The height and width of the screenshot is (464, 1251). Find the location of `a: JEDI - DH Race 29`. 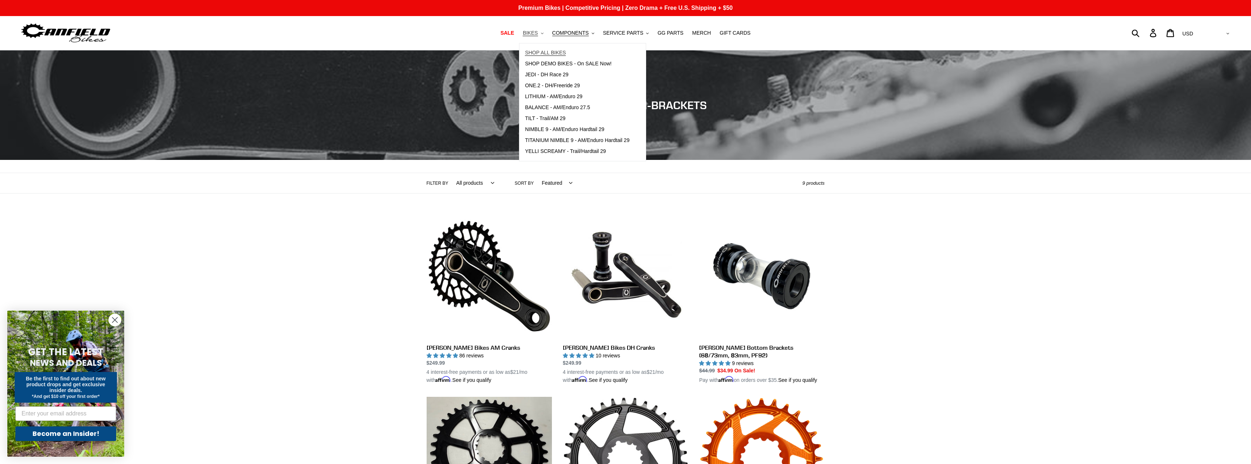

a: JEDI - DH Race 29 is located at coordinates (577, 75).